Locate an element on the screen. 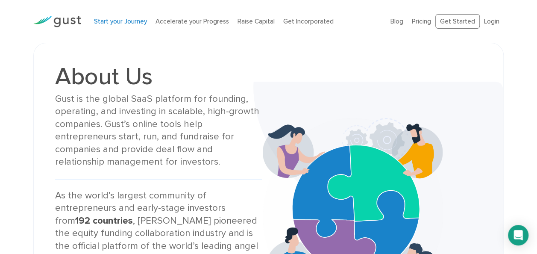 The width and height of the screenshot is (537, 254). a: Start your Journey is located at coordinates (120, 21).